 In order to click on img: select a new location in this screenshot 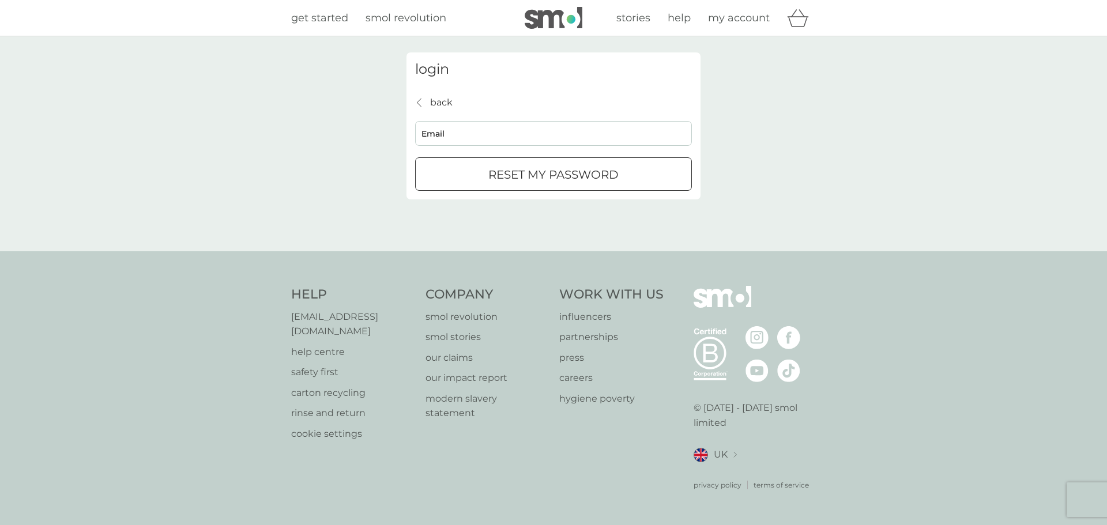, I will do `click(735, 455)`.